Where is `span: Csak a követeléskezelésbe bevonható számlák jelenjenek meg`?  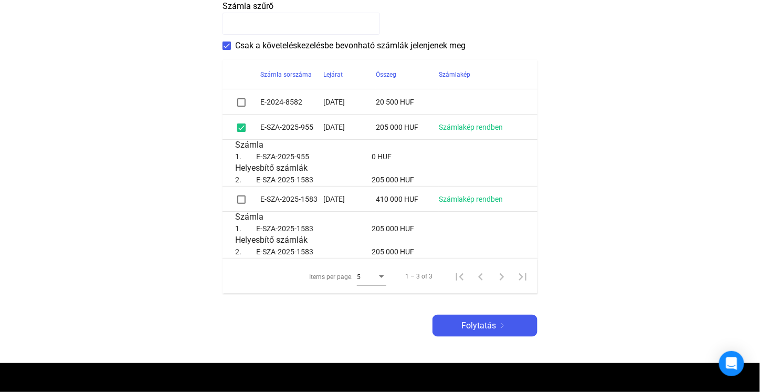 span: Csak a követeléskezelésbe bevonható számlák jelenjenek meg is located at coordinates (350, 46).